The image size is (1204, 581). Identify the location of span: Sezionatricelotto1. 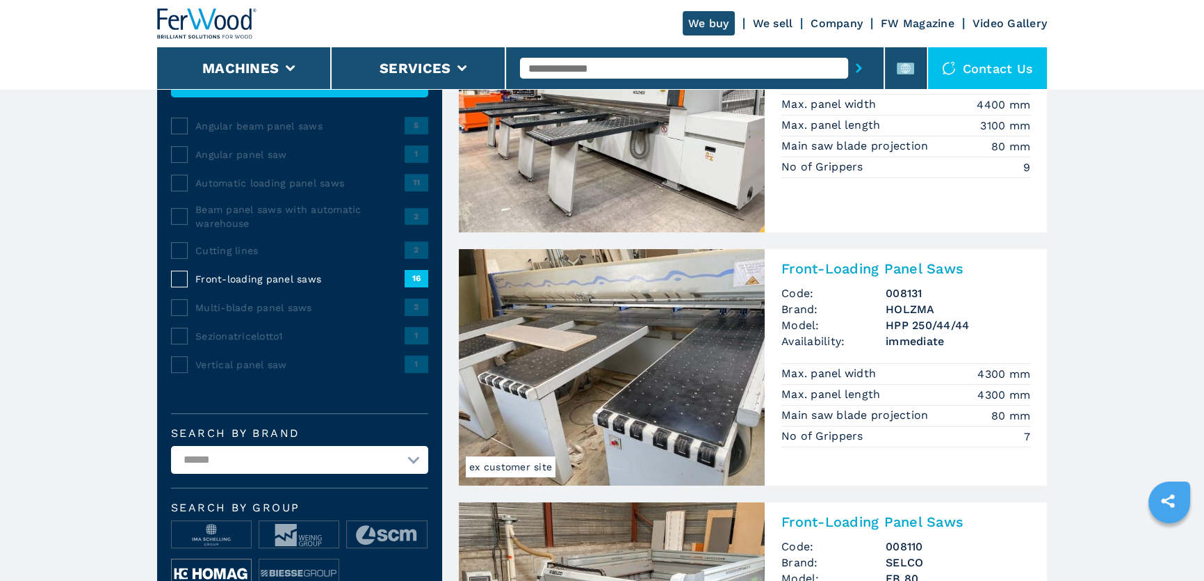
(300, 336).